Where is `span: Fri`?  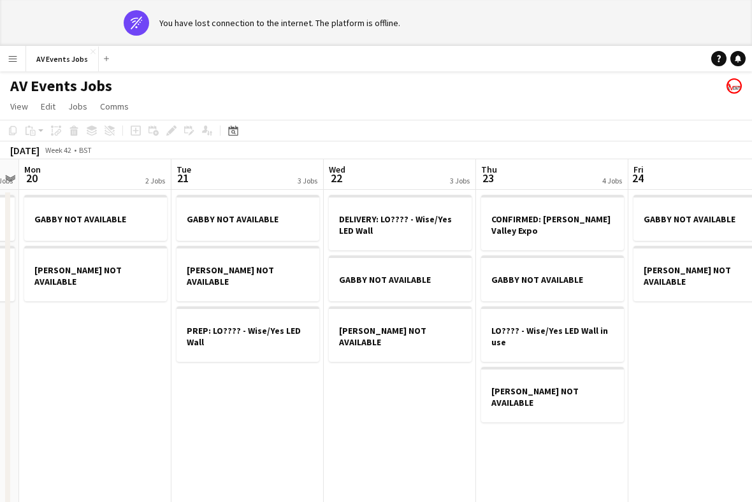
span: Fri is located at coordinates (638, 169).